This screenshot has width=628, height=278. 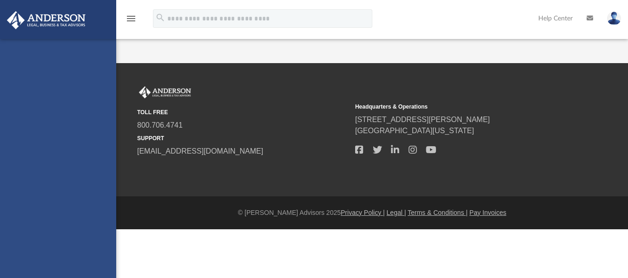 What do you see at coordinates (396, 213) in the screenshot?
I see `a: Legal |` at bounding box center [396, 213].